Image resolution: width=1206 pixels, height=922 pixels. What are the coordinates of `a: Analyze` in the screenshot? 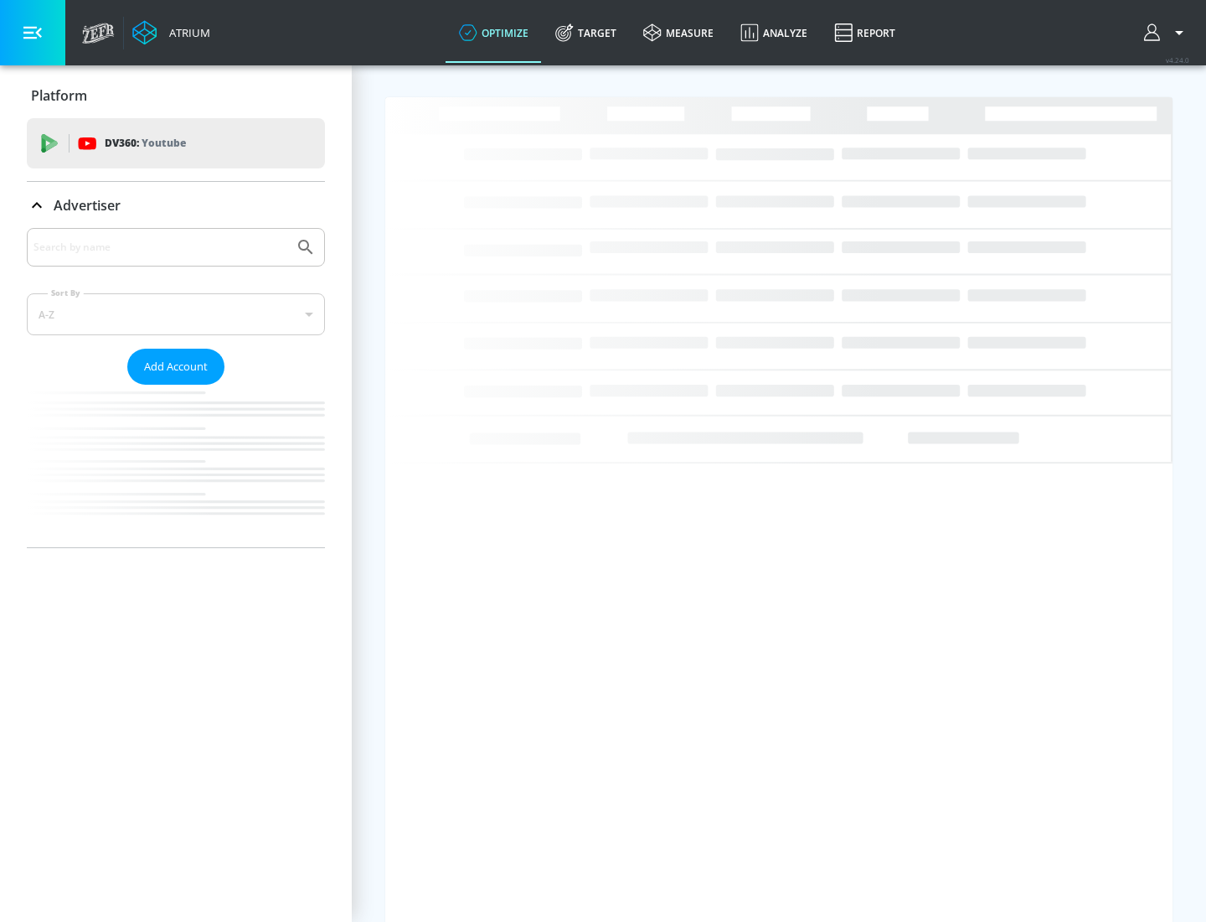 It's located at (774, 33).